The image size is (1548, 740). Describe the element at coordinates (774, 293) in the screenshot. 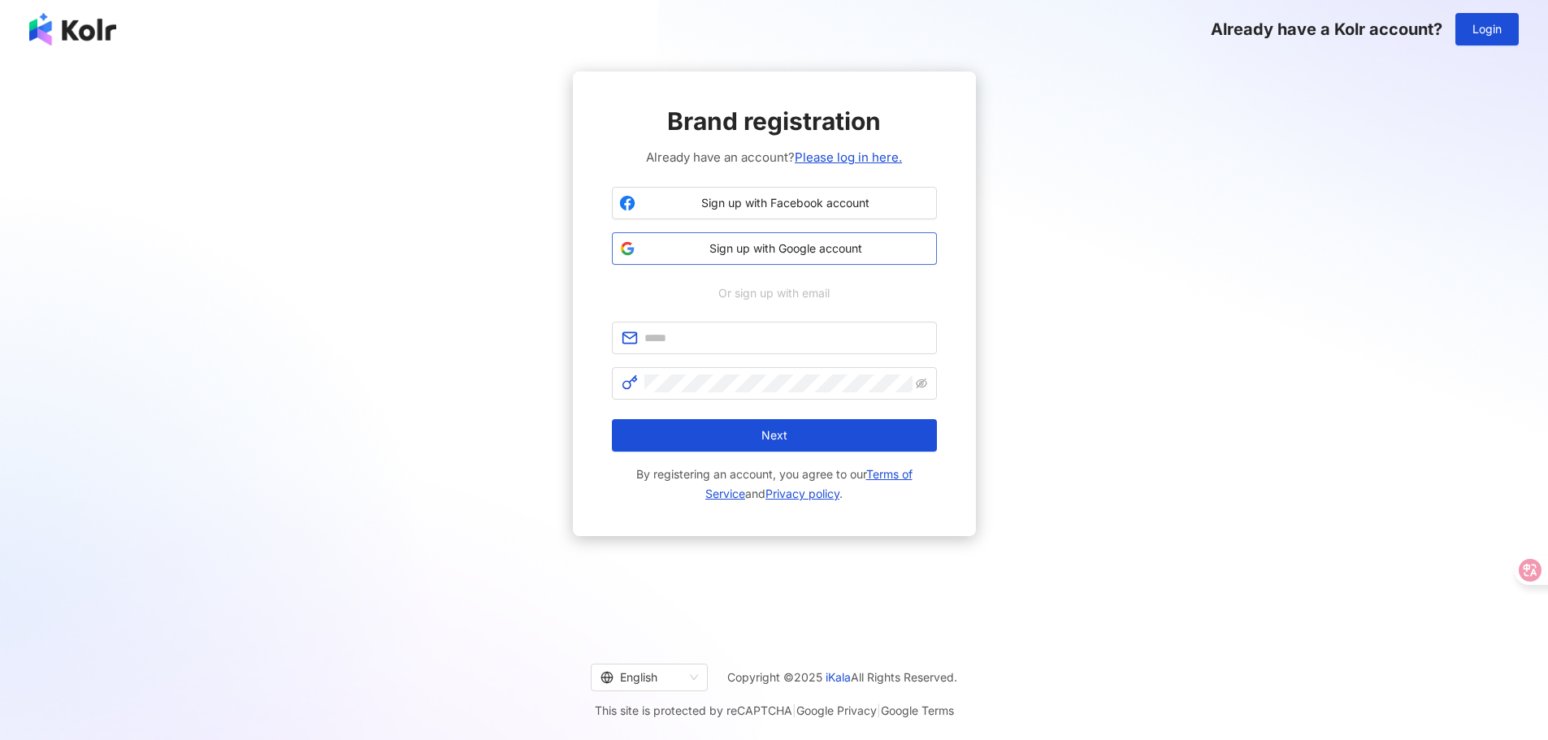

I see `span: Or sign up with email` at that location.